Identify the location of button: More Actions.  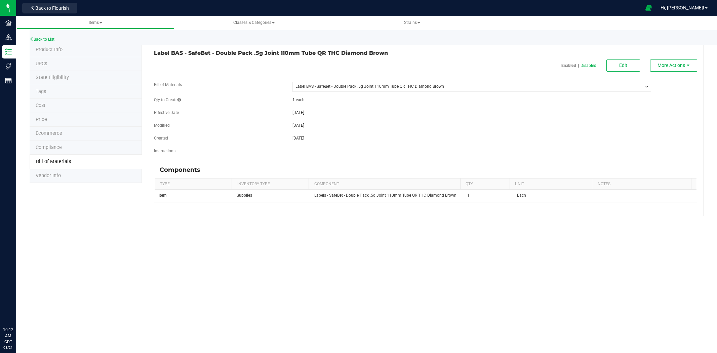
(674, 66).